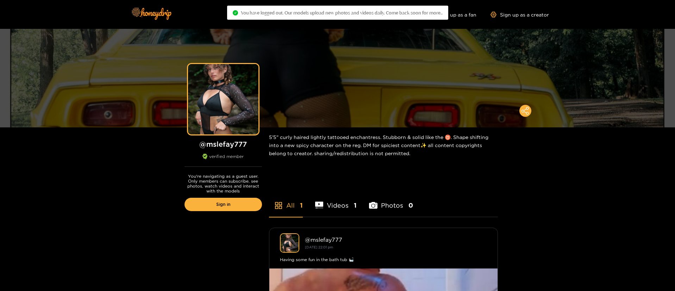 Image resolution: width=675 pixels, height=291 pixels. What do you see at coordinates (391, 201) in the screenshot?
I see `li: Photos` at bounding box center [391, 201].